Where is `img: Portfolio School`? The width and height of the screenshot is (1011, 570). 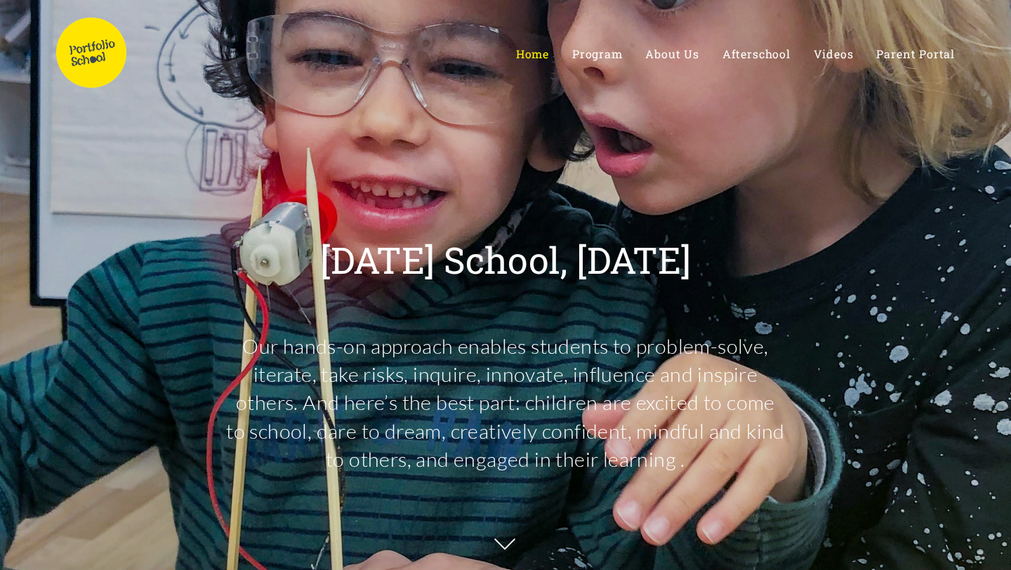 img: Portfolio School is located at coordinates (91, 53).